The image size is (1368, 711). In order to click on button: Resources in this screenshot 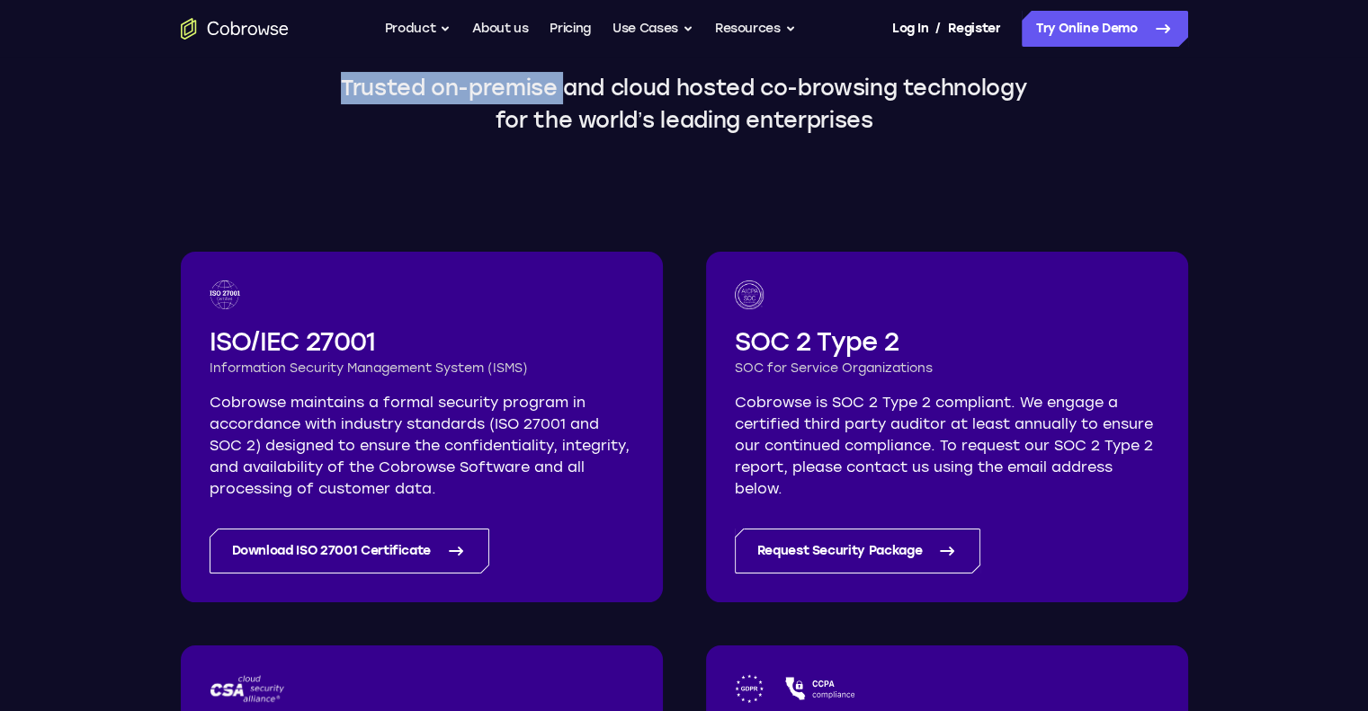, I will do `click(755, 29)`.